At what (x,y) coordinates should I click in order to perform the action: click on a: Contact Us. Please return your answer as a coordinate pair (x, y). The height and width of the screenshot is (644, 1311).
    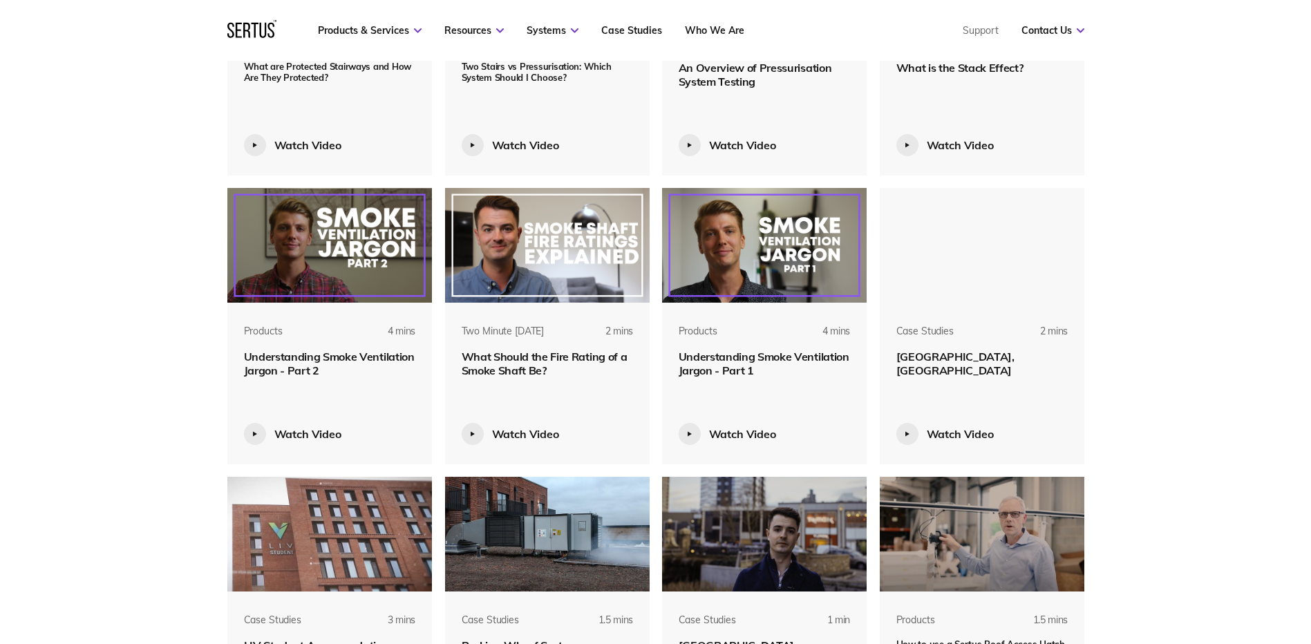
    Looking at the image, I should click on (1052, 30).